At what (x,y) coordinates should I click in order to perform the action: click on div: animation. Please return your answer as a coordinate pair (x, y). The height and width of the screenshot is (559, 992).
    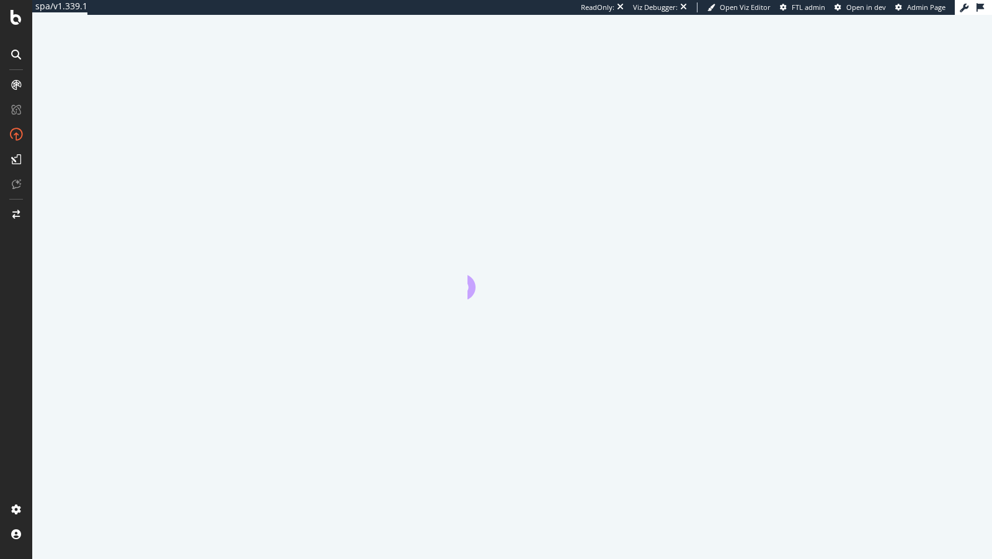
    Looking at the image, I should click on (512, 277).